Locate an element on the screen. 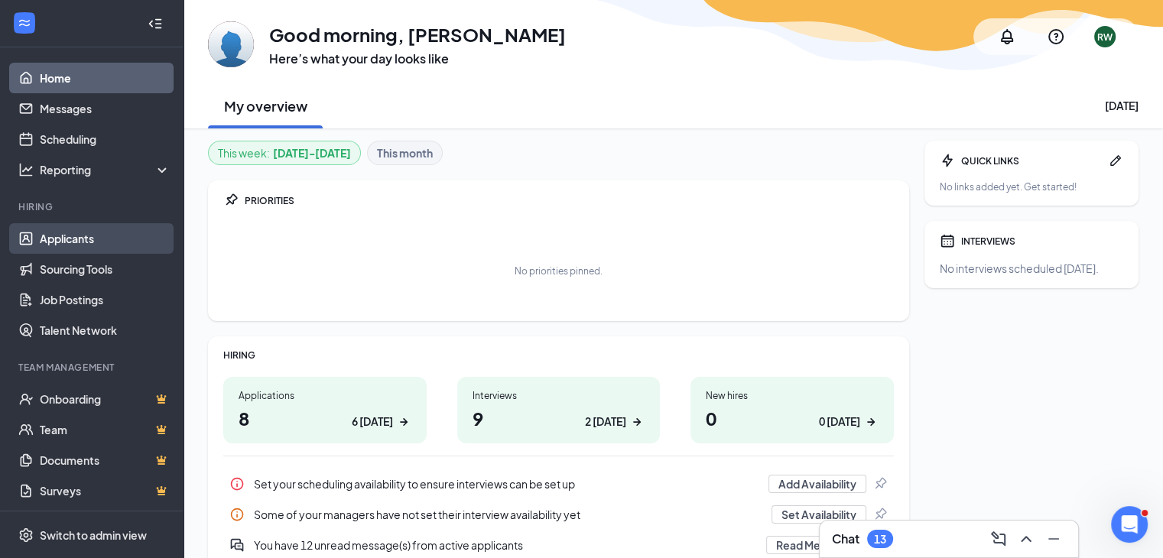 The height and width of the screenshot is (558, 1163). div: This week : is located at coordinates (285, 153).